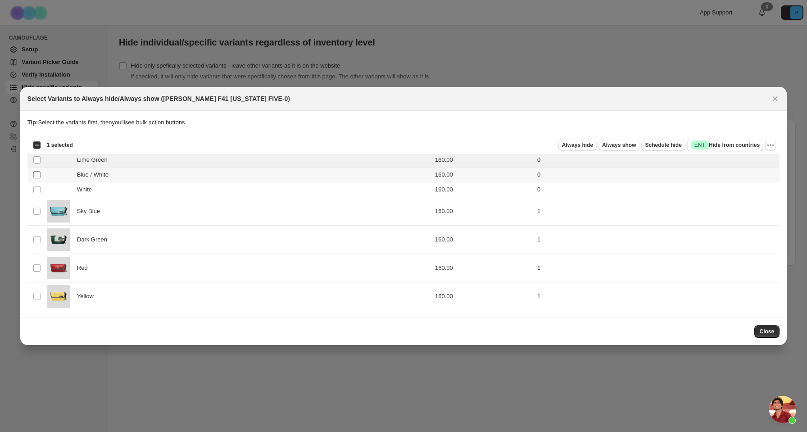  Describe the element at coordinates (577, 145) in the screenshot. I see `span: Always hide` at that location.